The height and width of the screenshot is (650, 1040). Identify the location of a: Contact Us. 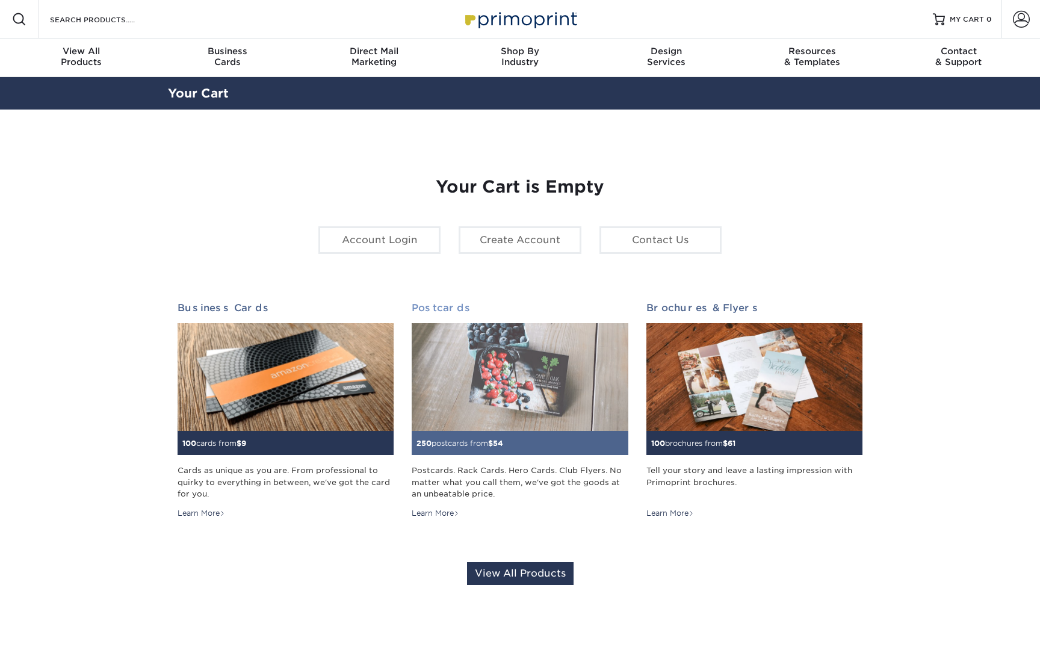
(660, 240).